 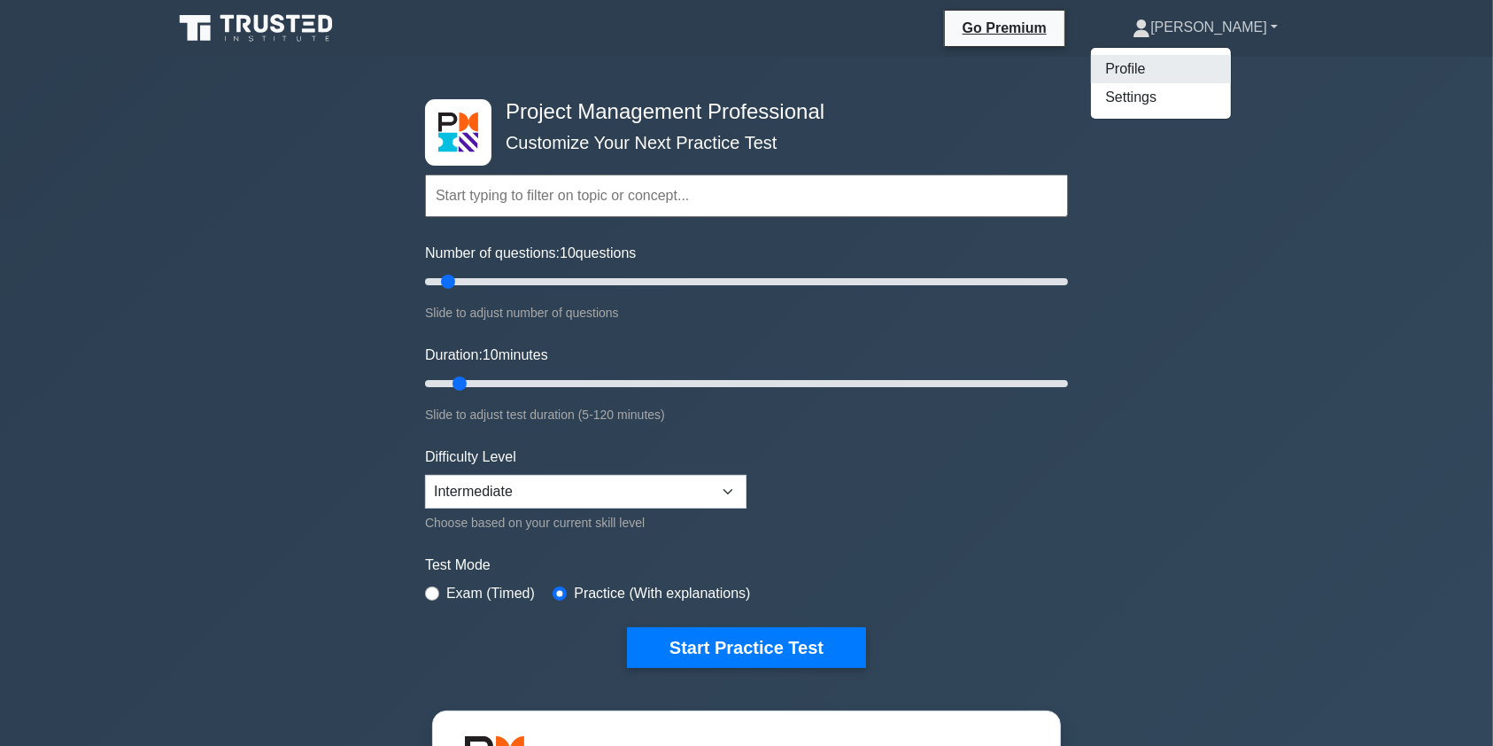 What do you see at coordinates (530, 253) in the screenshot?
I see `label: Number of questions: questions` at bounding box center [530, 253].